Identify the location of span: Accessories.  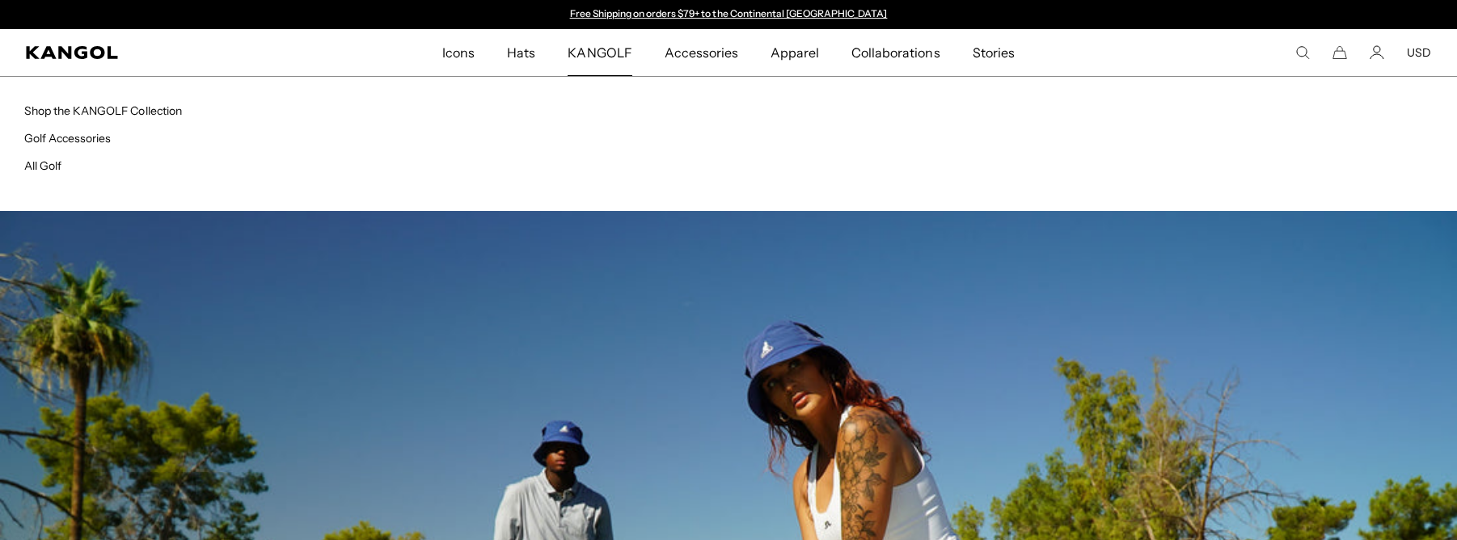
(701, 53).